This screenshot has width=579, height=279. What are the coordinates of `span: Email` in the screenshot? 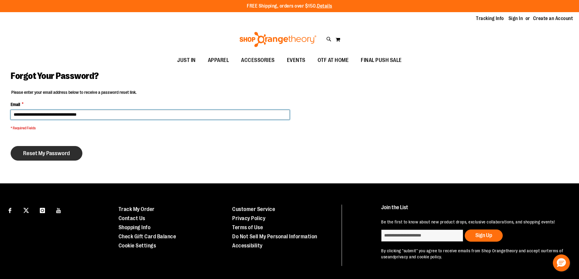 It's located at (15, 105).